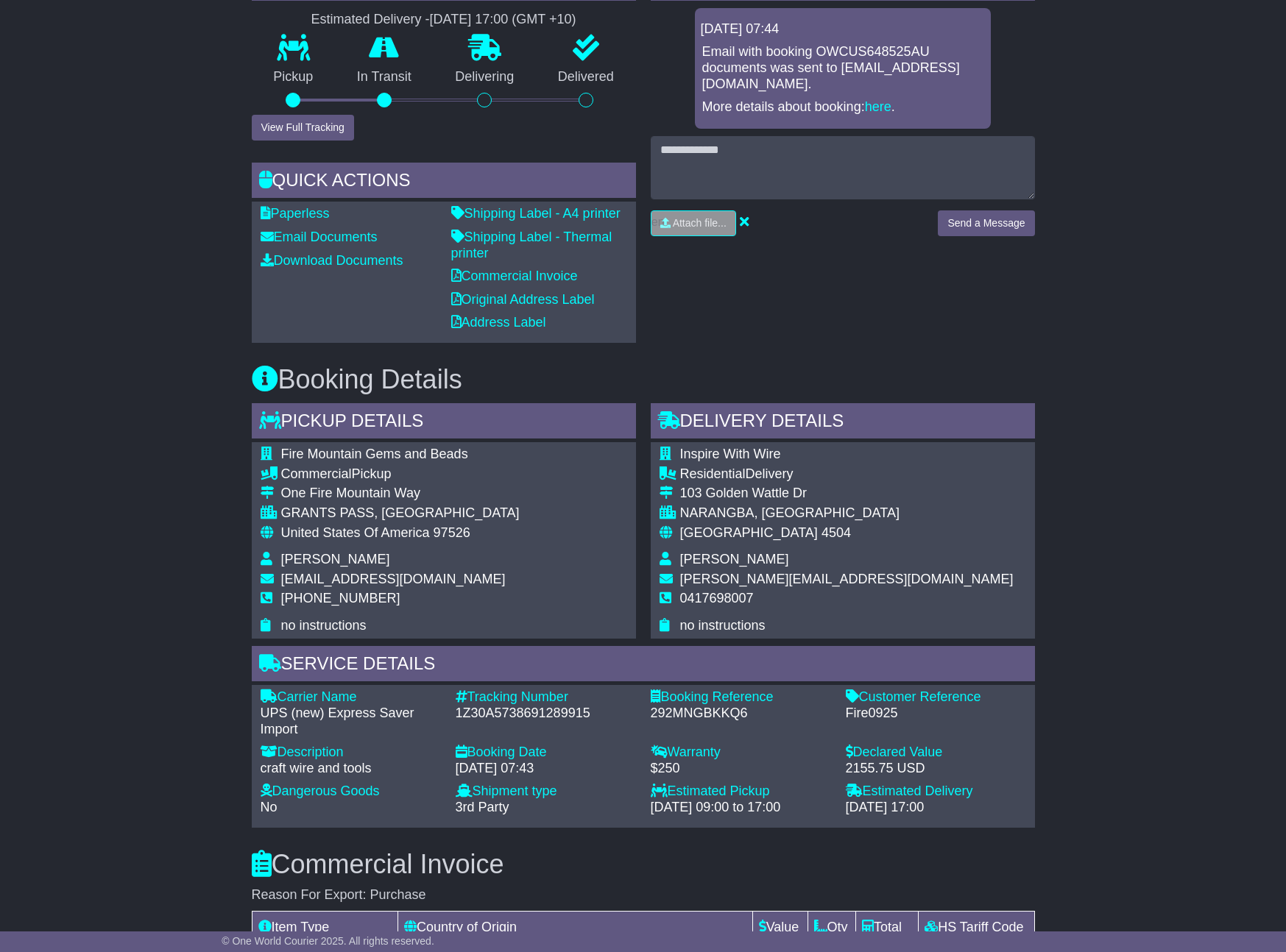 The height and width of the screenshot is (952, 1286). I want to click on div: craft wire and tools, so click(350, 769).